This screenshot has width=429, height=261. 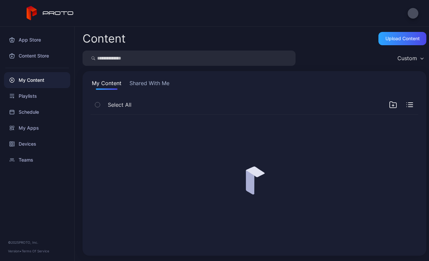 What do you see at coordinates (106, 85) in the screenshot?
I see `button: My Content` at bounding box center [106, 85].